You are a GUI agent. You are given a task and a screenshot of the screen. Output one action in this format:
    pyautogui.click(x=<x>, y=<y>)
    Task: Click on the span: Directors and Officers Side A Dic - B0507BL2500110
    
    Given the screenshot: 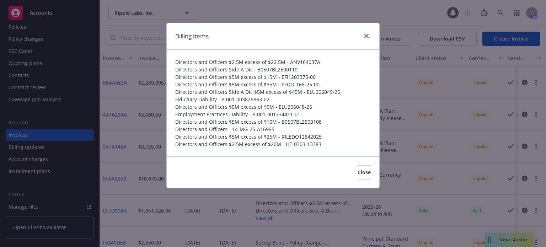 What is the action you would take?
    pyautogui.click(x=273, y=69)
    